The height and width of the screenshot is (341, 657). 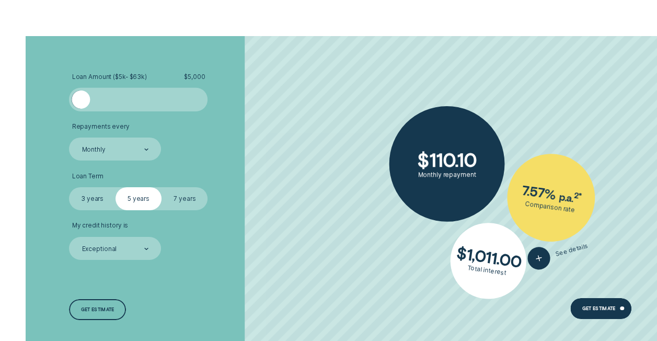 What do you see at coordinates (109, 77) in the screenshot?
I see `span: Loan Amount ( $5k - $63k )` at bounding box center [109, 77].